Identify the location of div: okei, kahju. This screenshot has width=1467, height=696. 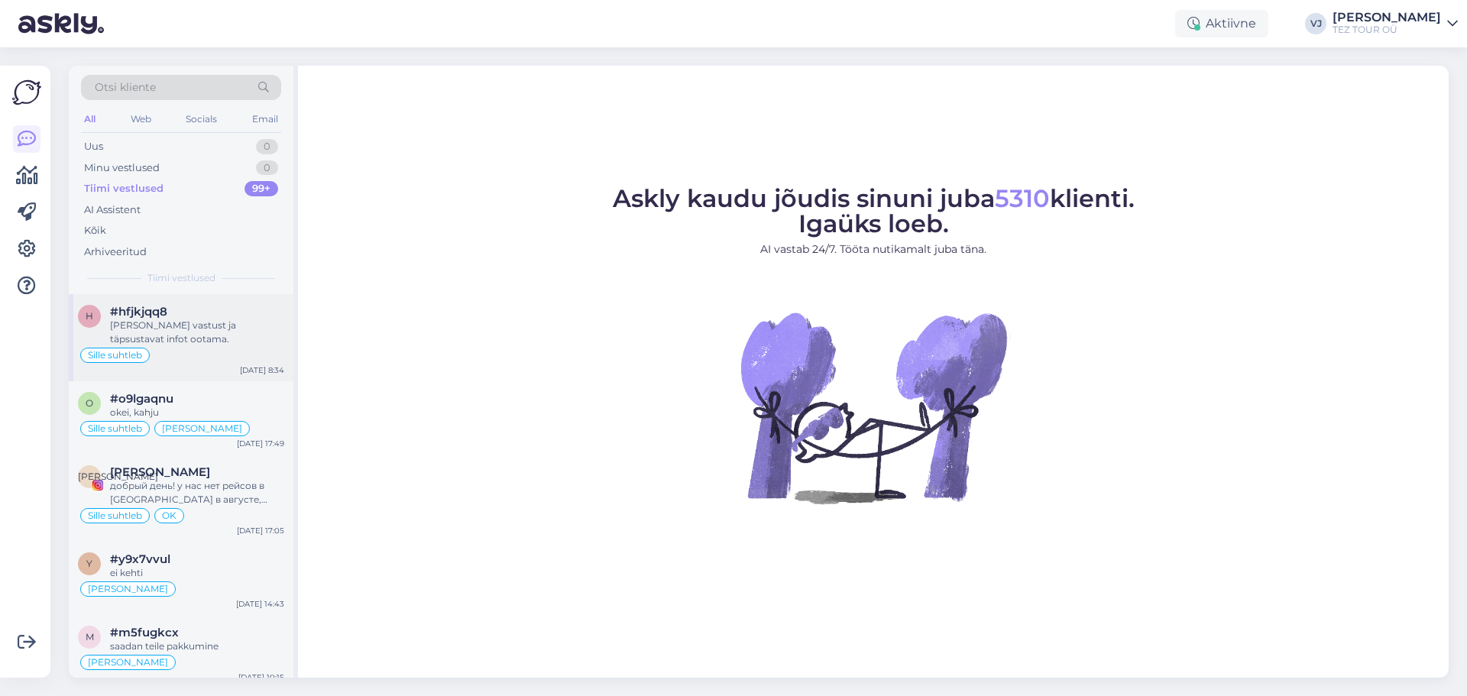
(197, 413).